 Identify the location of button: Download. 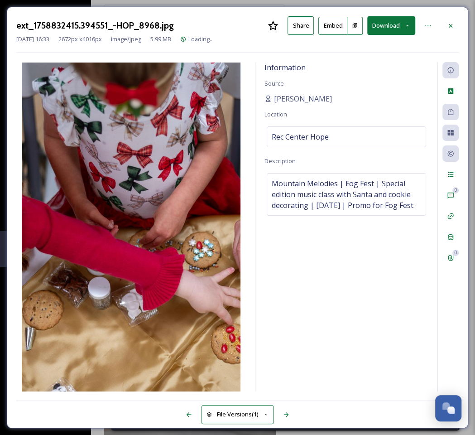
(391, 25).